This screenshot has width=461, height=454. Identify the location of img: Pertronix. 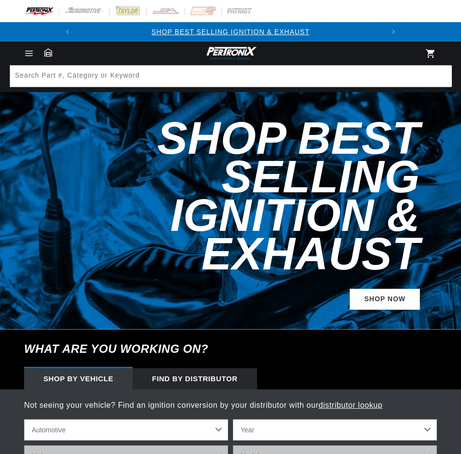
(231, 53).